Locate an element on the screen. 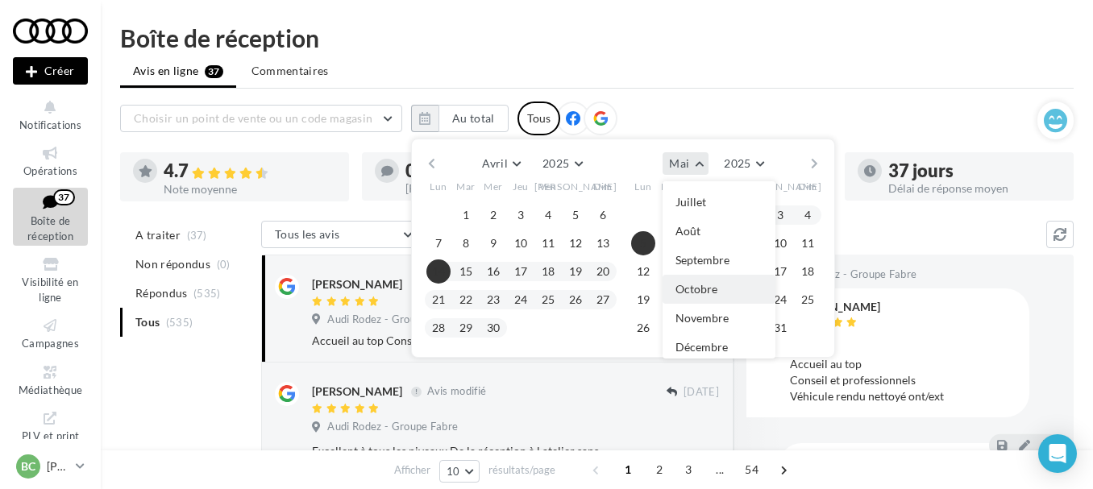  span: Lun is located at coordinates (643, 186).